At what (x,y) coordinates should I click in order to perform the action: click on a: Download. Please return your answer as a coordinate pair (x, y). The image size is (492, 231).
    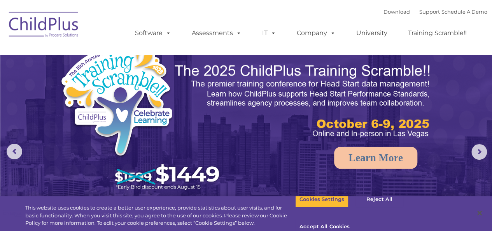
    Looking at the image, I should click on (397, 12).